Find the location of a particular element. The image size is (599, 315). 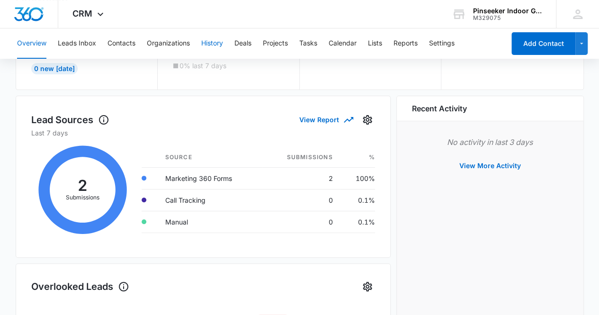

button: Lists is located at coordinates (375, 44).